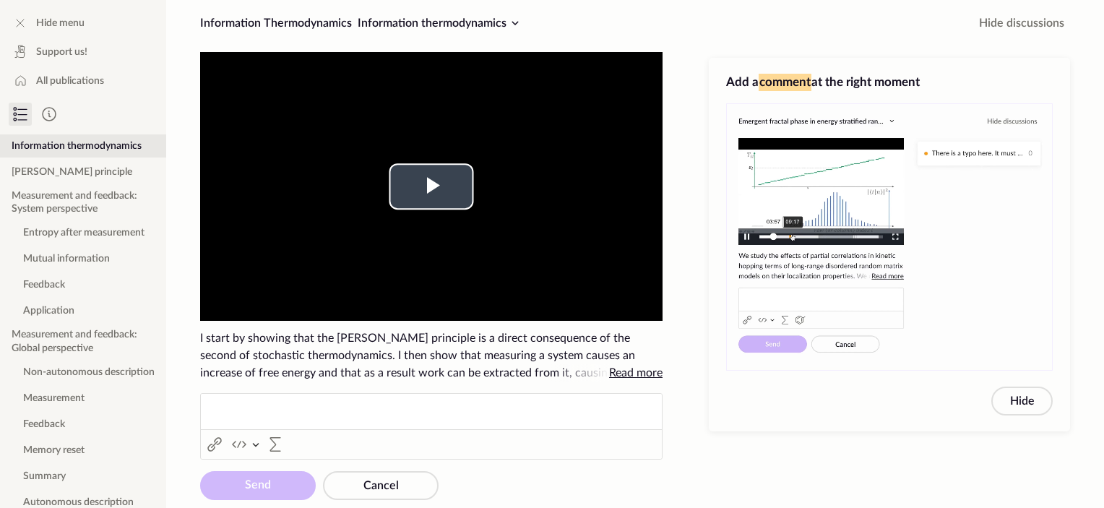  Describe the element at coordinates (785, 82) in the screenshot. I see `span: comment` at that location.